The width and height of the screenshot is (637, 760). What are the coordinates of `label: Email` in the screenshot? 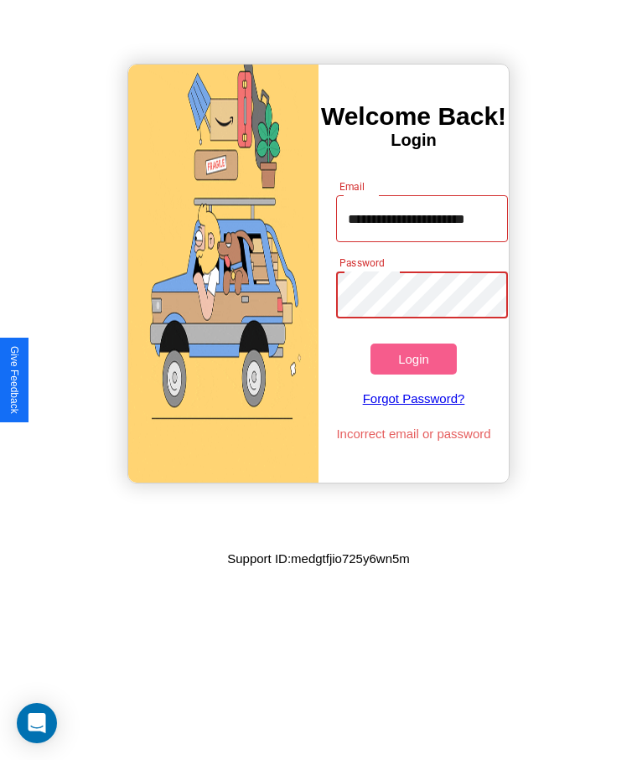 It's located at (352, 186).